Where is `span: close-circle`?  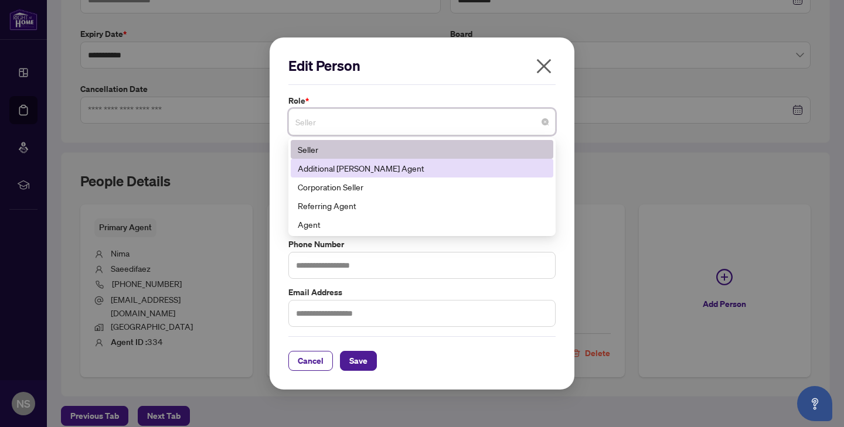 span: close-circle is located at coordinates (545, 122).